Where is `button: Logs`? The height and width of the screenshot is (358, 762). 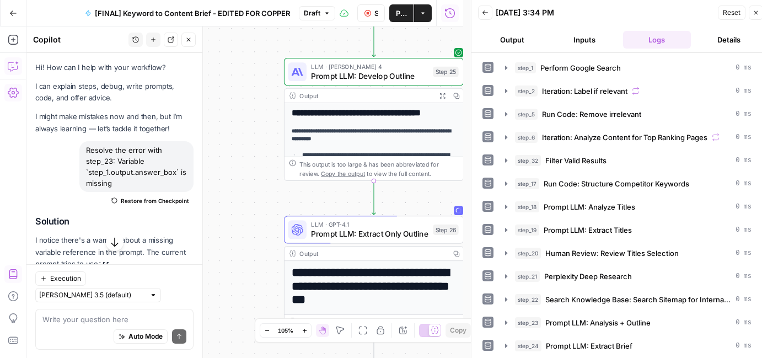
button: Logs is located at coordinates (657, 40).